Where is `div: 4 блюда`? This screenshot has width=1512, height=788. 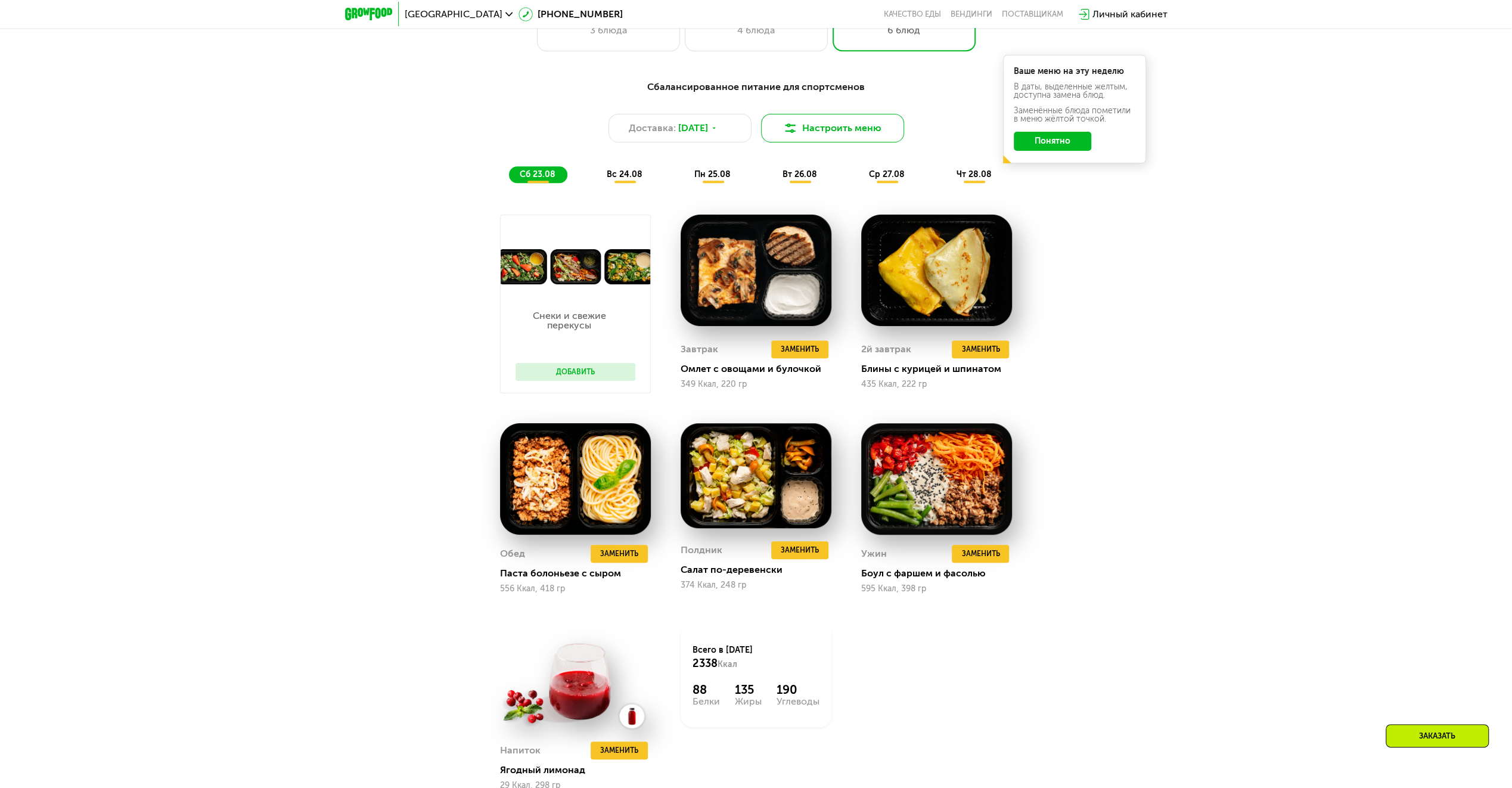
div: 4 блюда is located at coordinates (756, 31).